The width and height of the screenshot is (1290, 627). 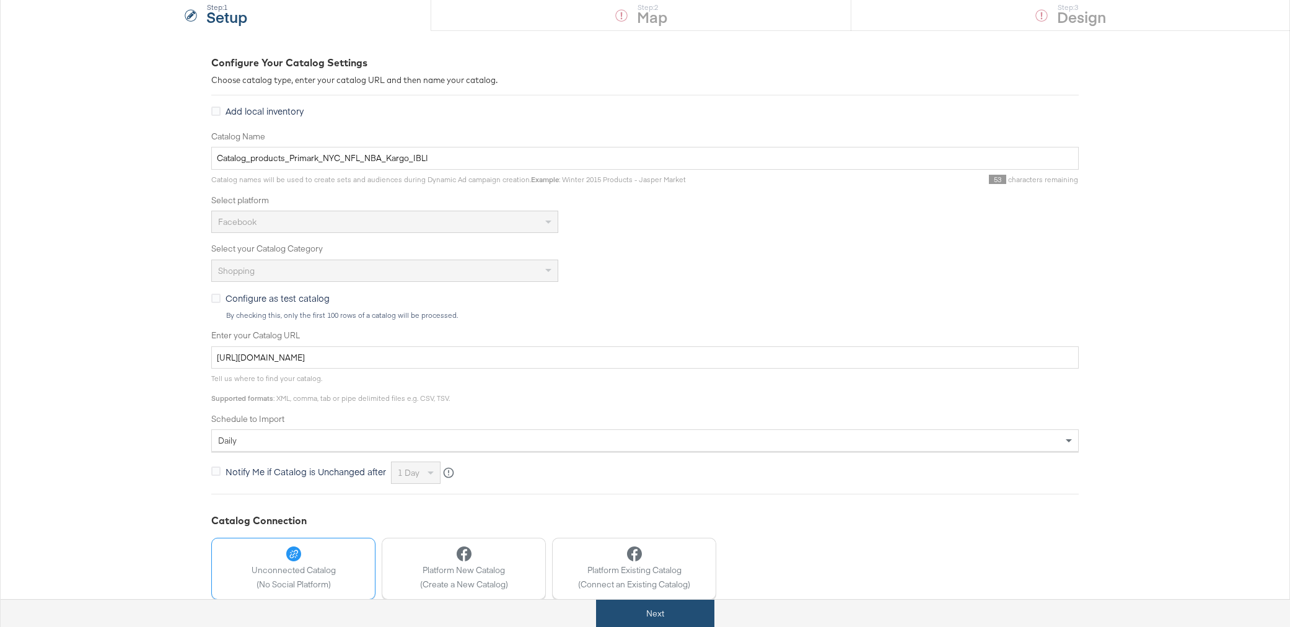 What do you see at coordinates (882, 180) in the screenshot?
I see `div: characters remaining` at bounding box center [882, 180].